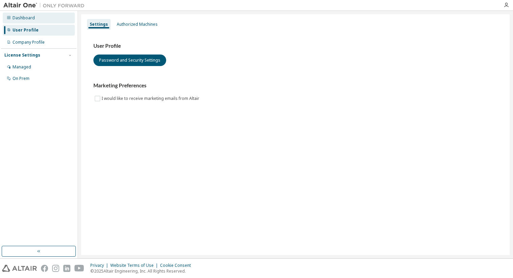 This screenshot has width=513, height=278. I want to click on div: License Settings, so click(22, 55).